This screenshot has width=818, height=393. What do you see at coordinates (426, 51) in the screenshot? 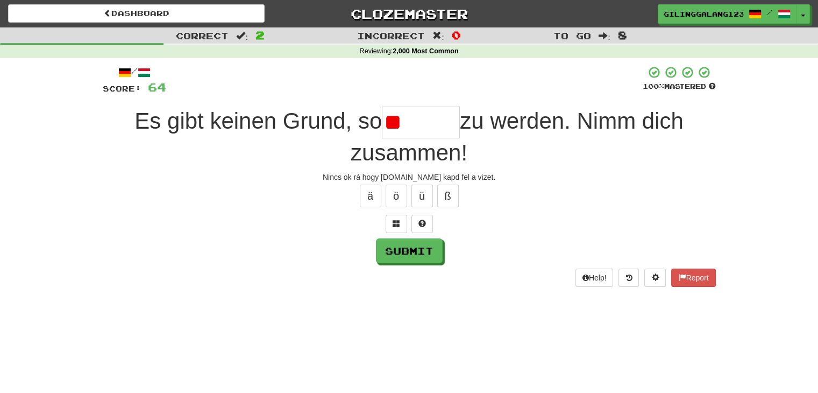
I see `strong: 2,000 Most Common` at bounding box center [426, 51].